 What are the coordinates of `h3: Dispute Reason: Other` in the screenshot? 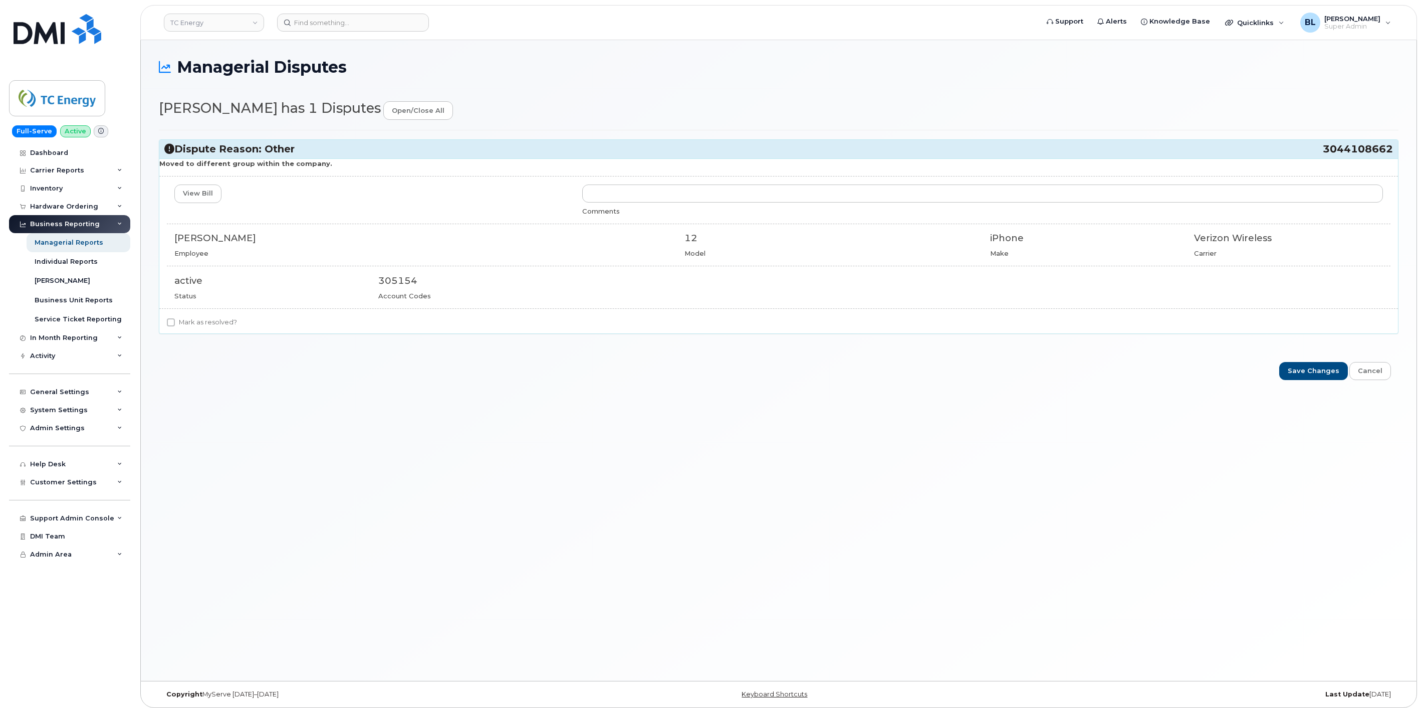 It's located at (779, 149).